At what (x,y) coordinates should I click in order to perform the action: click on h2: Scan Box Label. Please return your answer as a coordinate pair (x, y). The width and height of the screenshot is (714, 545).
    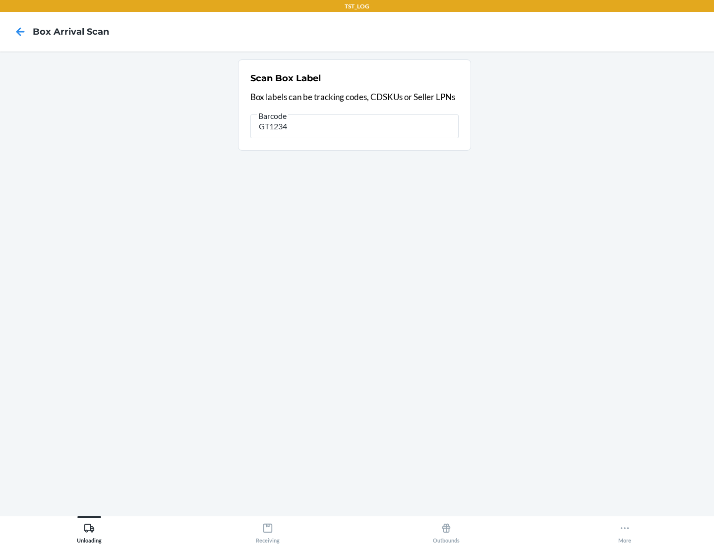
    Looking at the image, I should click on (285, 78).